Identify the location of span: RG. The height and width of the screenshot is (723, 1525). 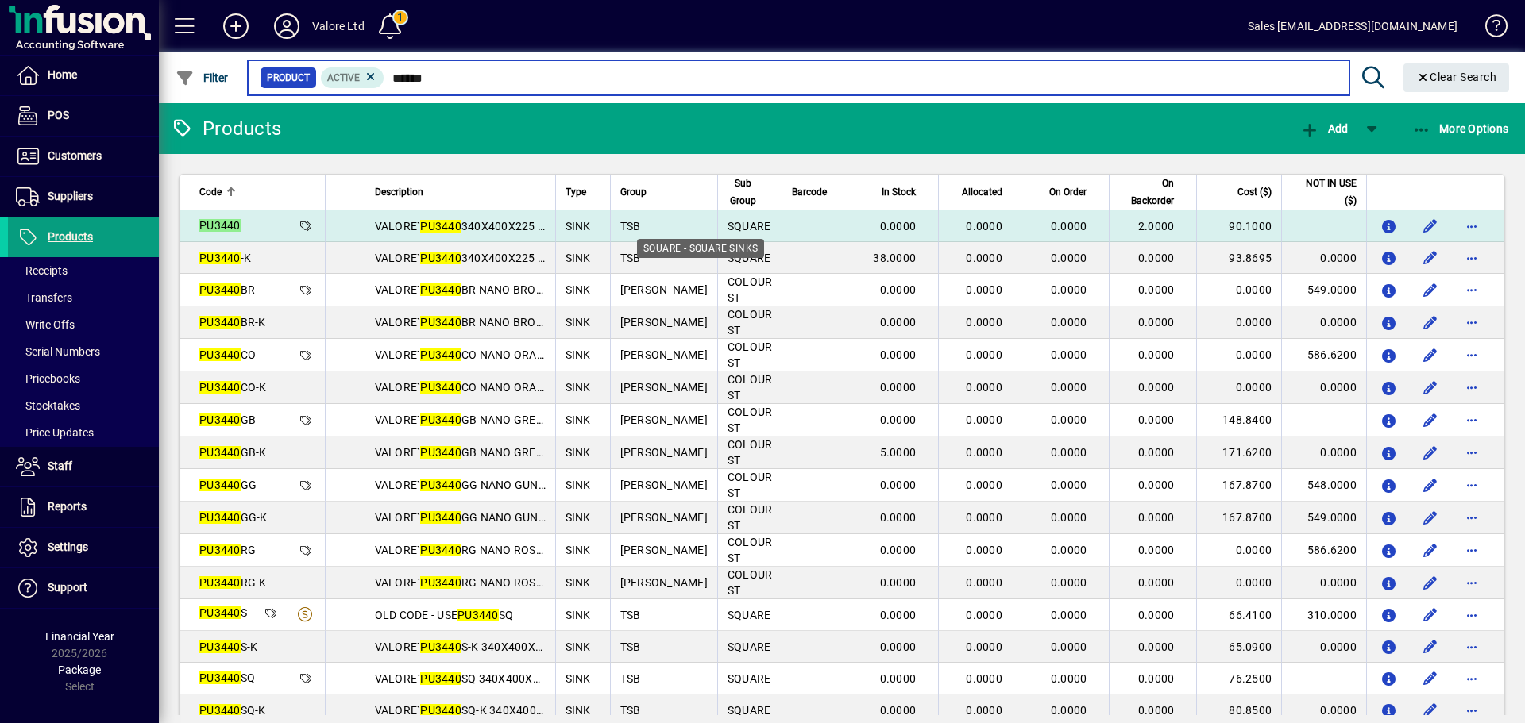
(227, 550).